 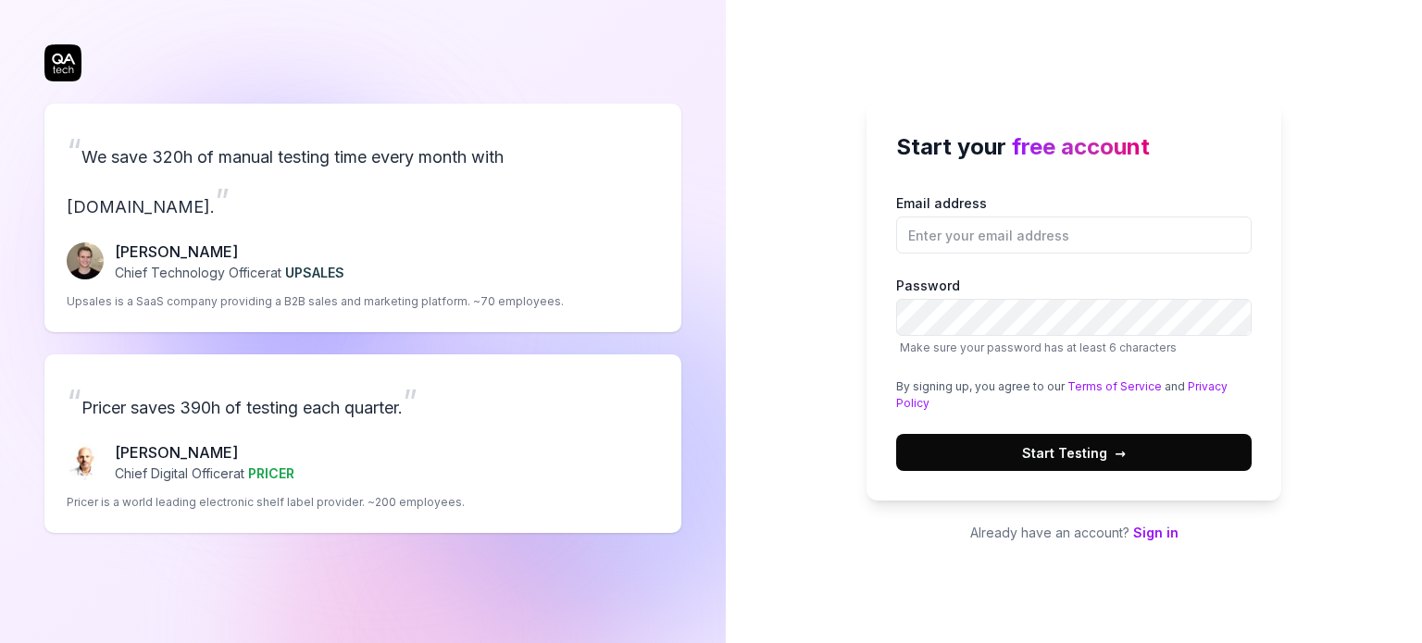 What do you see at coordinates (85, 261) in the screenshot?
I see `img: Fredrik Seidl` at bounding box center [85, 261].